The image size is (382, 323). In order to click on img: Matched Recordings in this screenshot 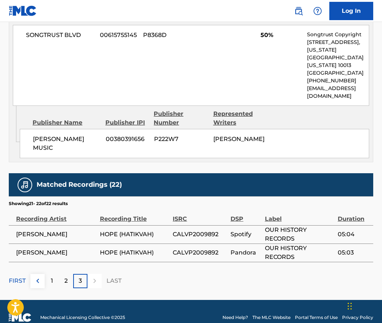, I will do `click(25, 185)`.